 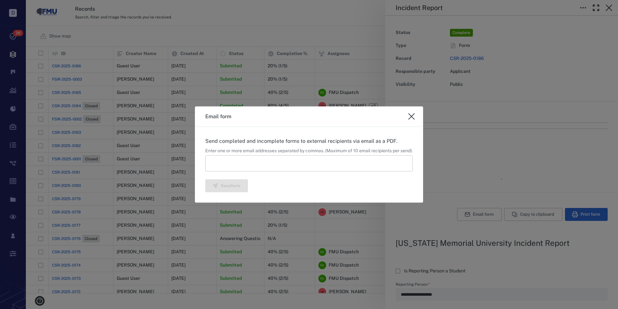 I want to click on p: Send completed and incomplete forms to external recipients via email as a PDF., so click(x=309, y=141).